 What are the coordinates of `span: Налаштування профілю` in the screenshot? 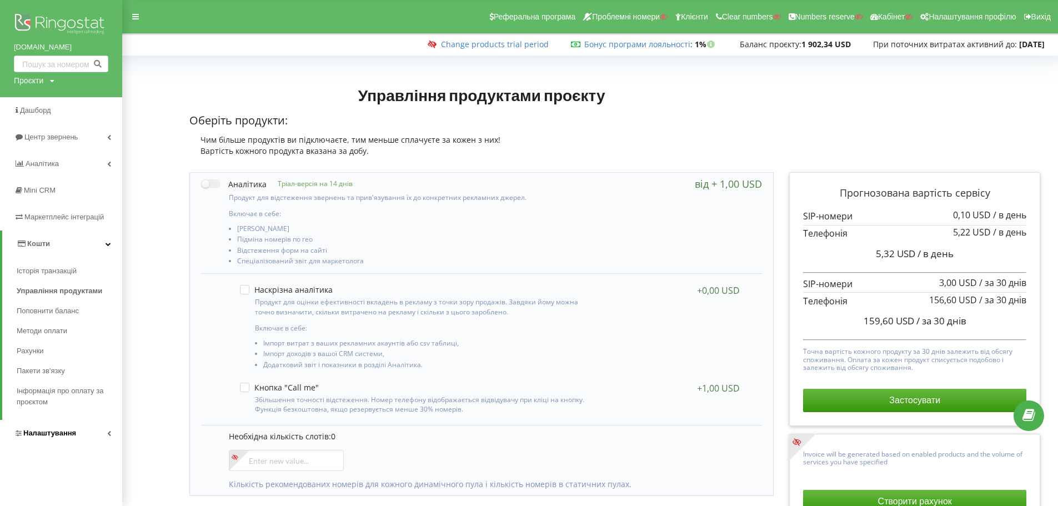 It's located at (972, 17).